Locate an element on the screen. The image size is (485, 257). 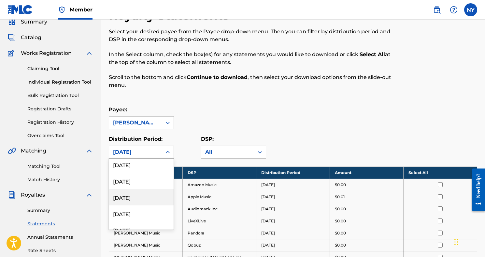
a: SummarySummary is located at coordinates (27, 22).